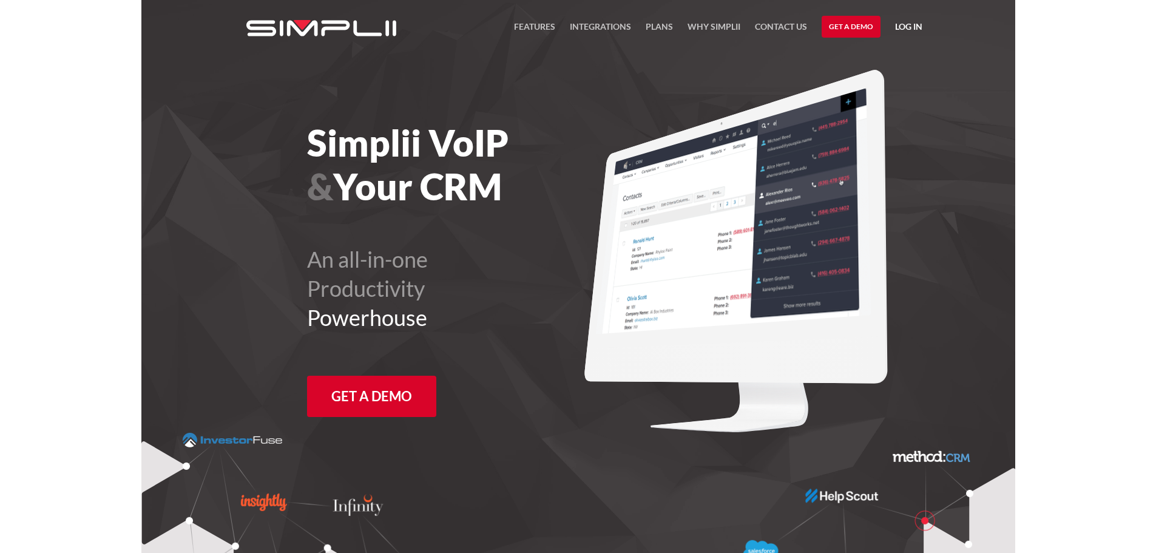 The height and width of the screenshot is (553, 1156). What do you see at coordinates (476, 288) in the screenshot?
I see `h2: An all-in-one Productivity` at bounding box center [476, 288].